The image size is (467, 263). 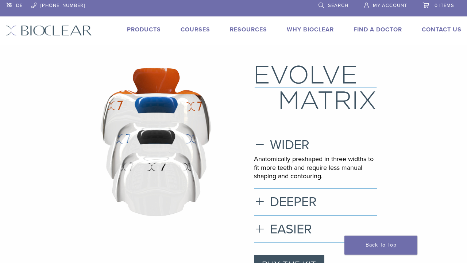 What do you see at coordinates (390, 5) in the screenshot?
I see `span: My Account` at bounding box center [390, 5].